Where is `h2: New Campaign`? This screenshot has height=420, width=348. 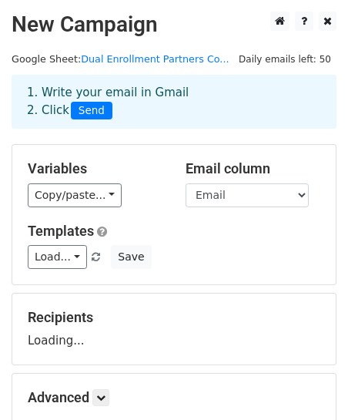 h2: New Campaign is located at coordinates (174, 25).